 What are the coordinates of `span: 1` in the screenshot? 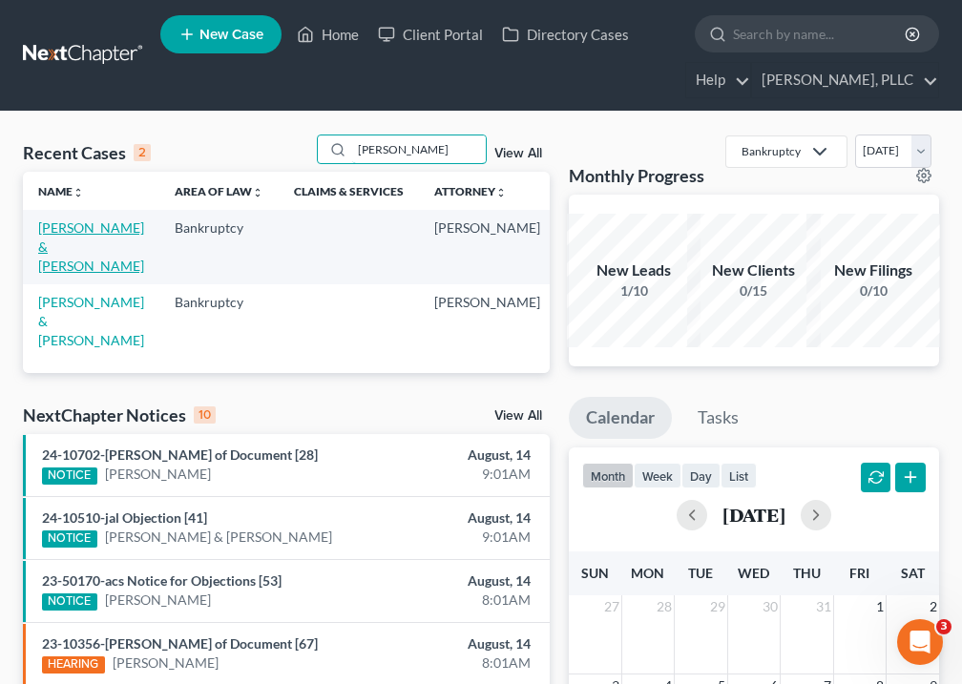 It's located at (880, 607).